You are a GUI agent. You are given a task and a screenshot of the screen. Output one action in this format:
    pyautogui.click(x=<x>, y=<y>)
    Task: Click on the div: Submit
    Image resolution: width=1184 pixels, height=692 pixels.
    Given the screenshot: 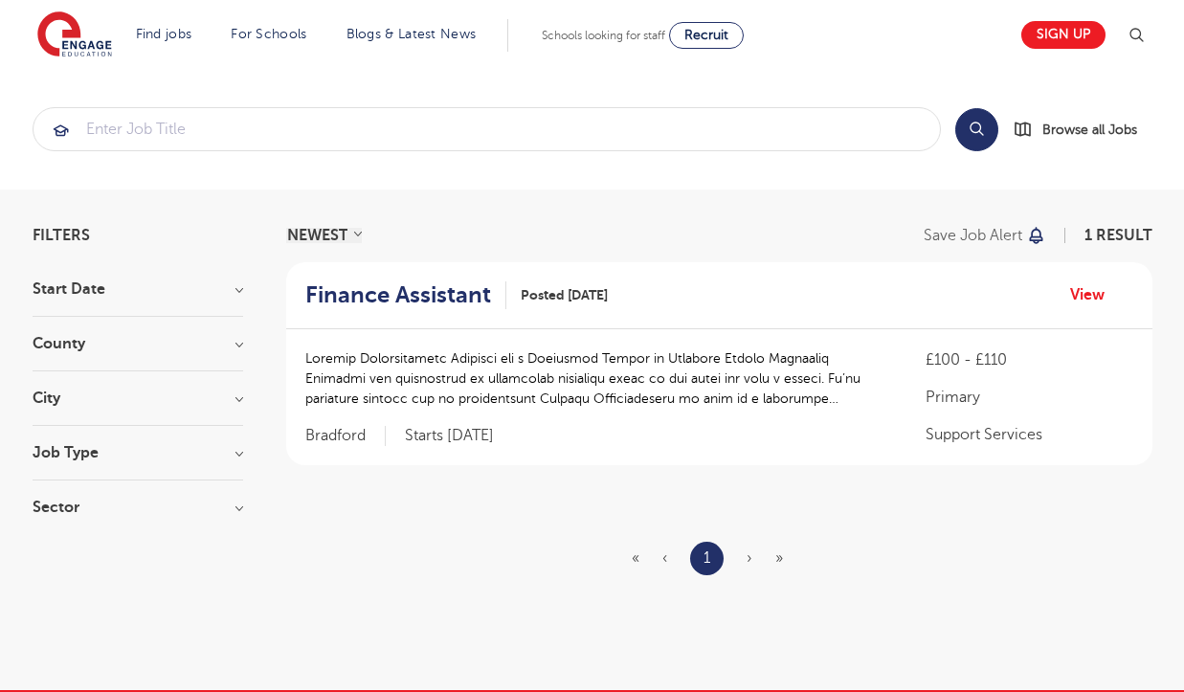 What is the action you would take?
    pyautogui.click(x=486, y=129)
    